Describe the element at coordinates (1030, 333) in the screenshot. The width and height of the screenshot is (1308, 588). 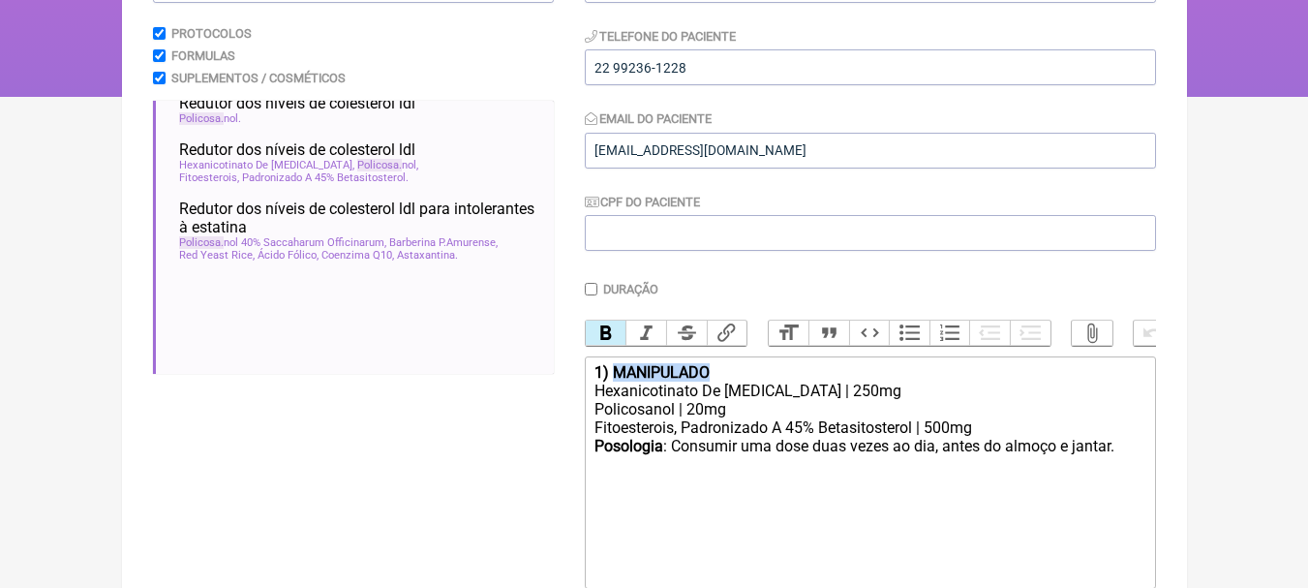
I see `button: Increase Level` at that location.